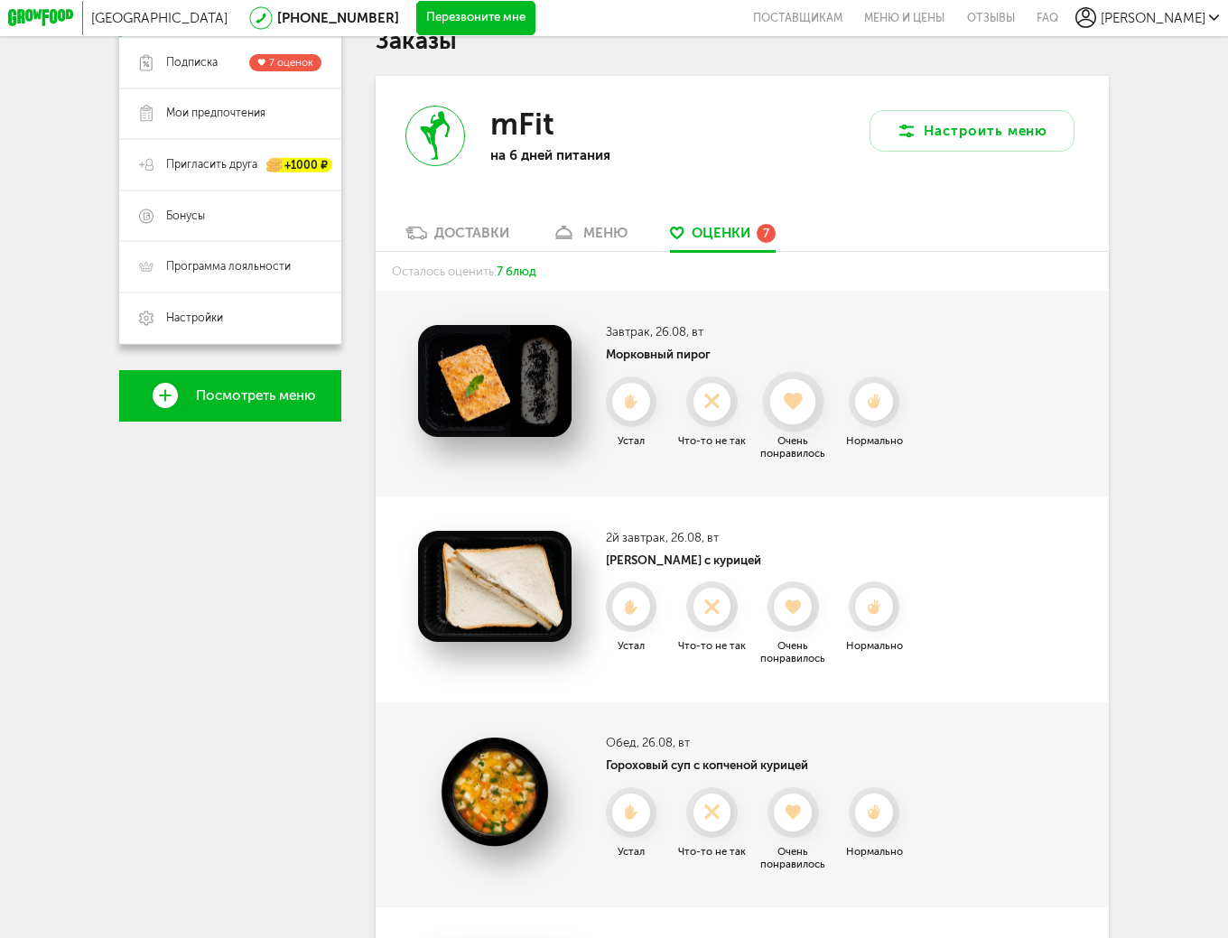  What do you see at coordinates (759, 537) in the screenshot?
I see `h3: 2й завтрак` at bounding box center [759, 537].